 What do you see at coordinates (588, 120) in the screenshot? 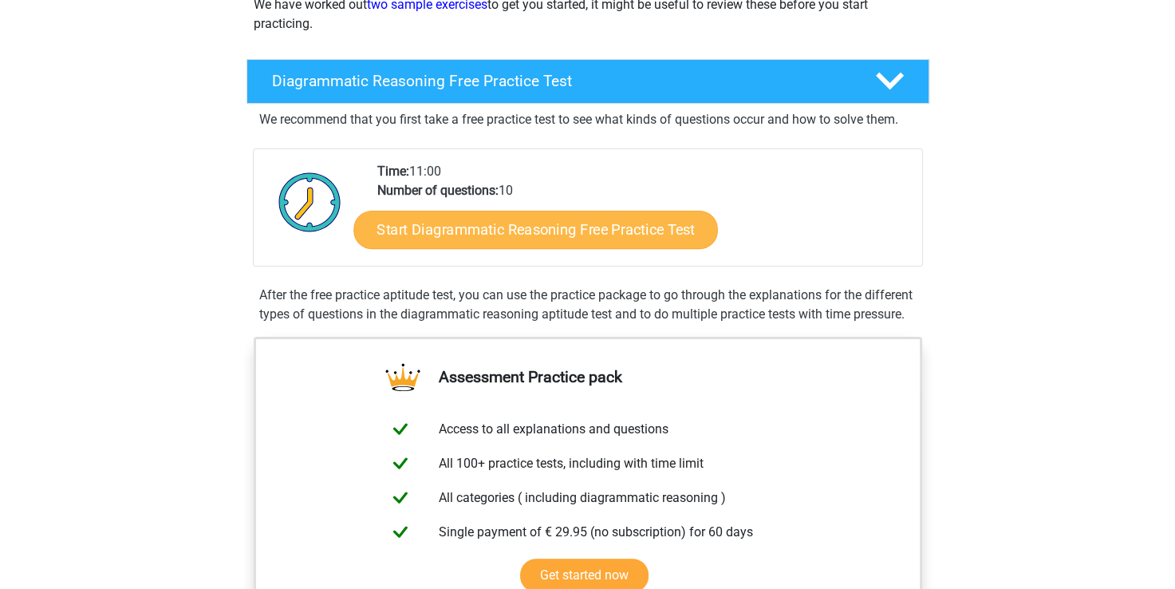
I see `p: We recommend that you first take a free practice test to see what kinds of questions occur and ho...` at bounding box center [588, 120].